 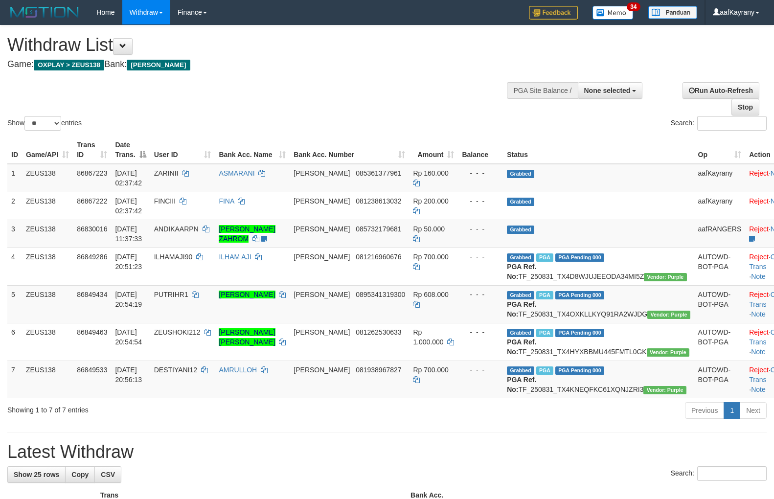 What do you see at coordinates (599, 266) in the screenshot?
I see `td: TF_250831_TX4D8WJUJEEODA34MI5Z` at bounding box center [599, 266].